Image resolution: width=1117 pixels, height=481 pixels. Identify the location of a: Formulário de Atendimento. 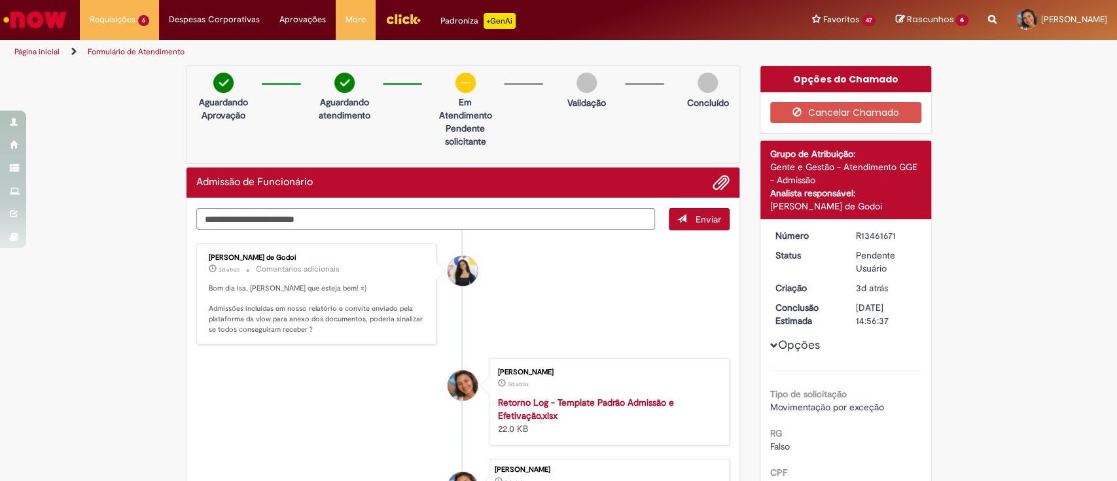
(136, 52).